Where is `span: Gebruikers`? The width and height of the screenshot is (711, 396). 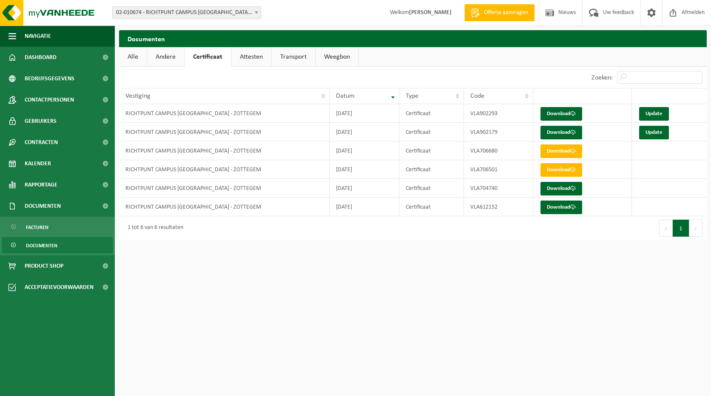 span: Gebruikers is located at coordinates (40, 121).